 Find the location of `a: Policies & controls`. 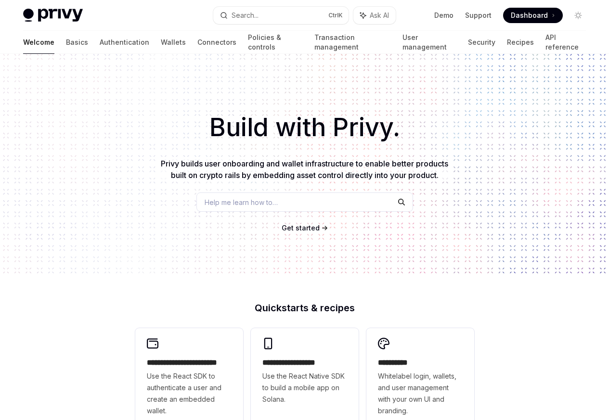

a: Policies & controls is located at coordinates (275, 42).